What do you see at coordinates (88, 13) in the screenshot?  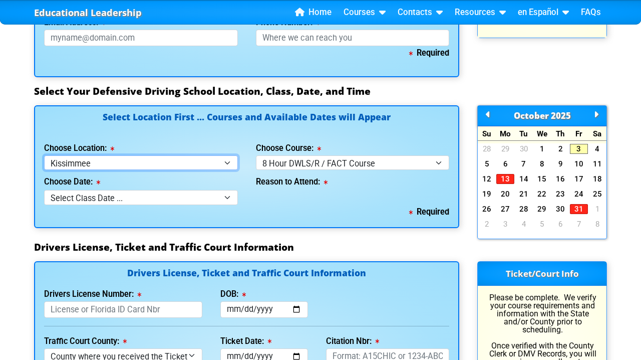 I see `a: Educational Leadership` at bounding box center [88, 13].